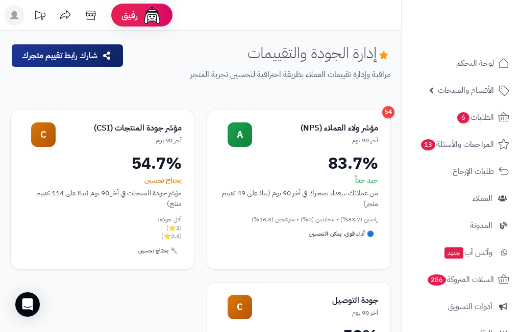  Describe the element at coordinates (453, 253) in the screenshot. I see `span: جديد` at that location.